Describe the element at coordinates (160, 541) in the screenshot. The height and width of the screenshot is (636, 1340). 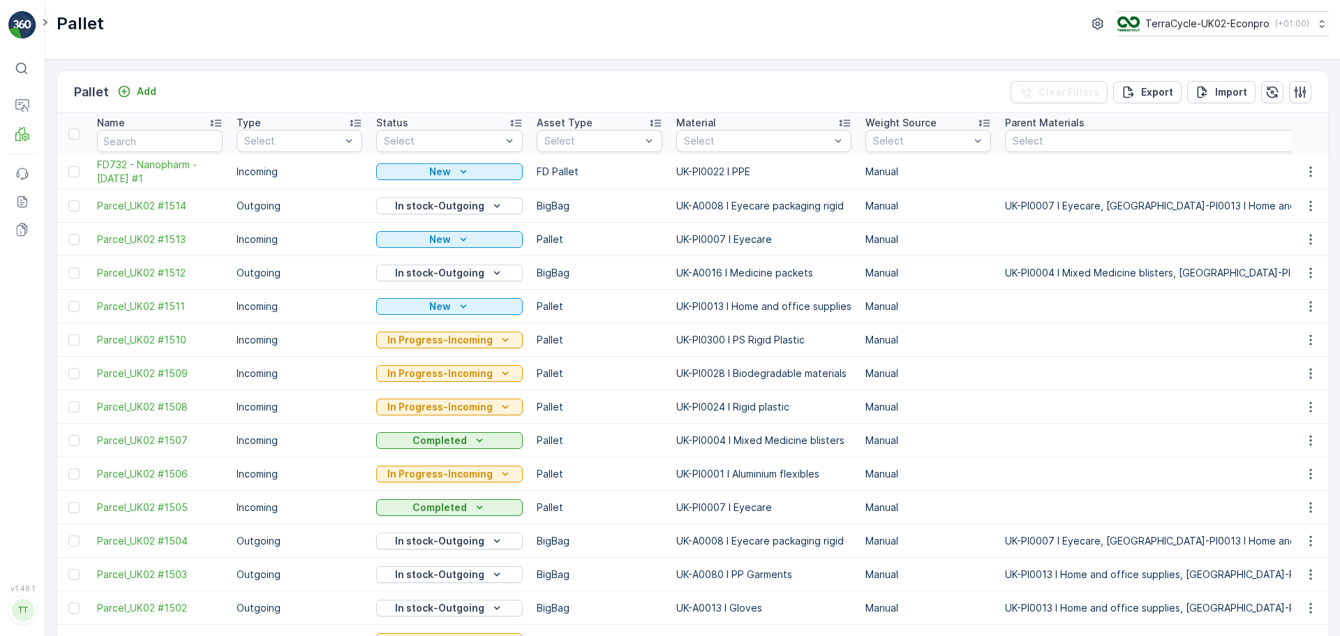
I see `span: Parcel_UK02 #1504` at that location.